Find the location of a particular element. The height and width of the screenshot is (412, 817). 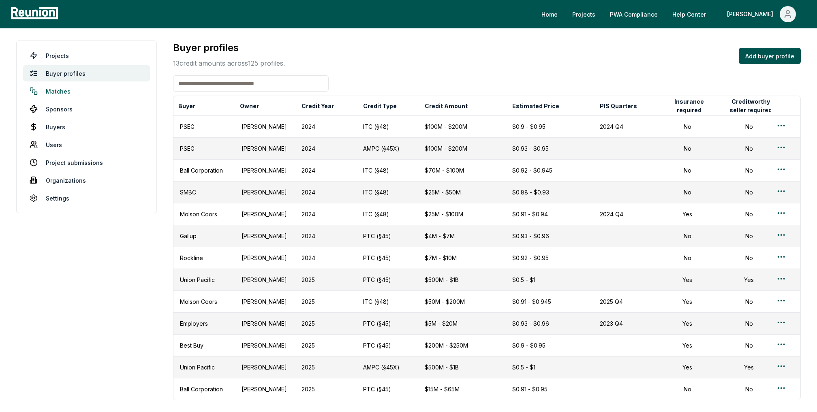

a: Matches is located at coordinates (86, 91).